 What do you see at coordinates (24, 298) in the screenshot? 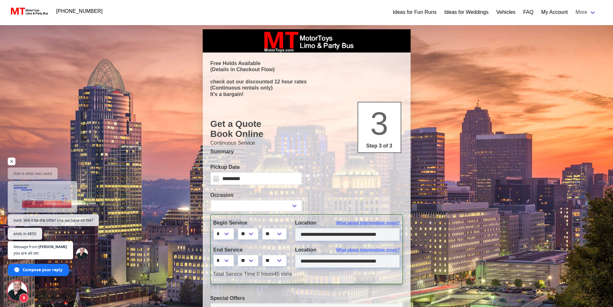
I see `span: 5` at bounding box center [24, 298].